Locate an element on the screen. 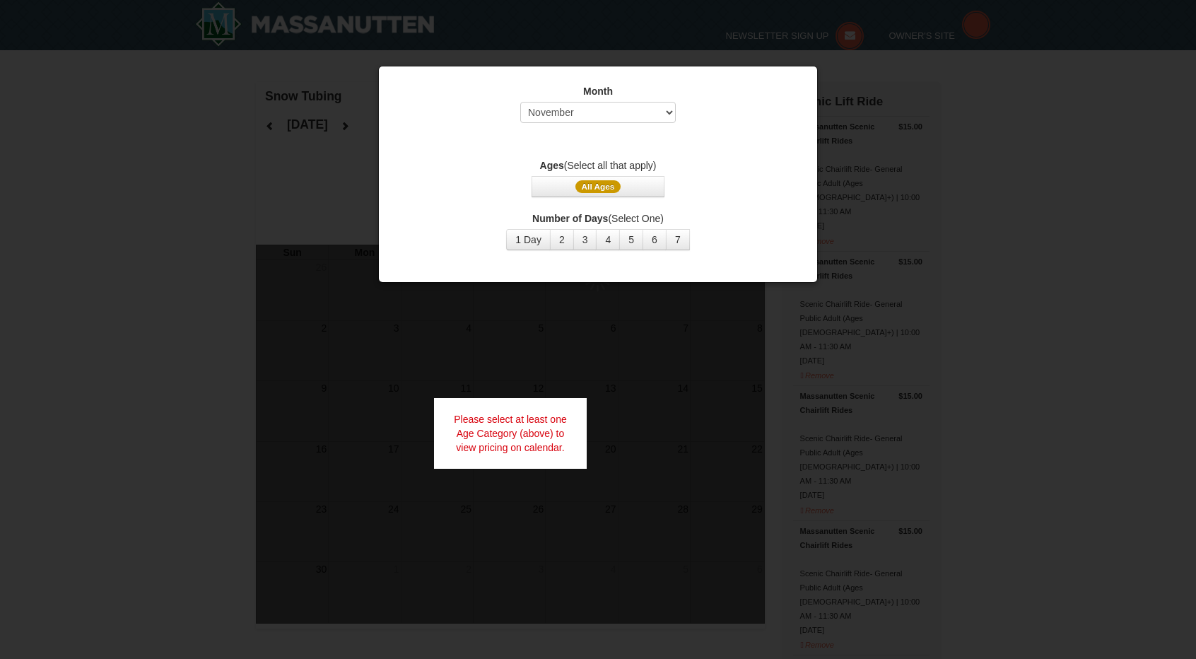 The height and width of the screenshot is (659, 1196). button: 7 is located at coordinates (678, 240).